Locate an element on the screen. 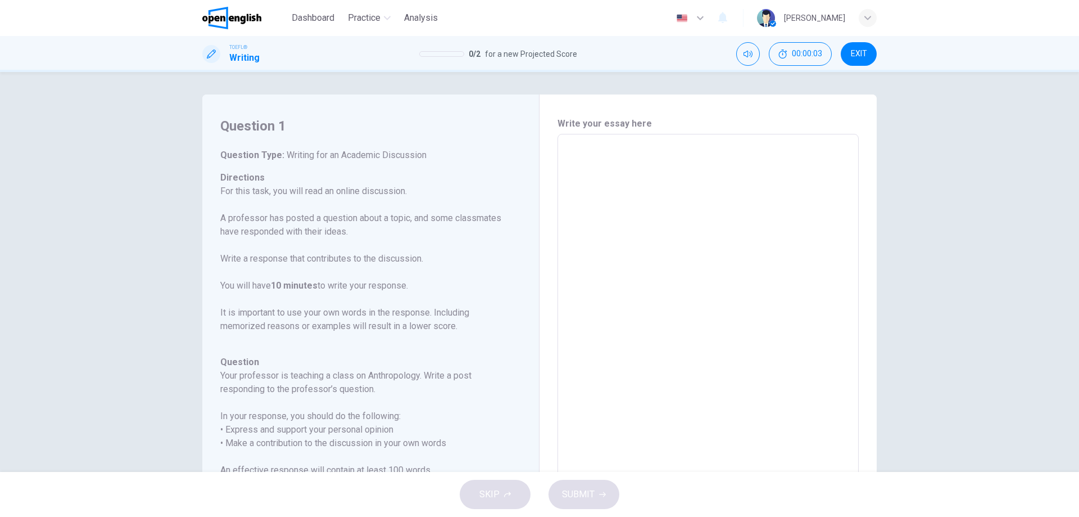  button: Analysis is located at coordinates (421, 18).